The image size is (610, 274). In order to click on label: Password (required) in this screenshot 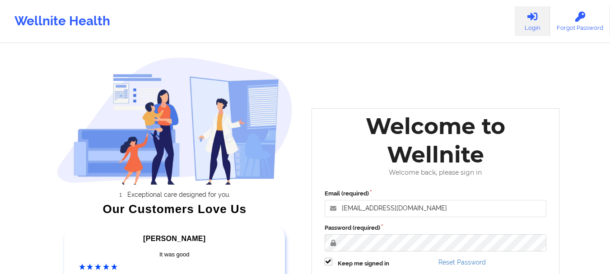, I will do `click(436, 228)`.